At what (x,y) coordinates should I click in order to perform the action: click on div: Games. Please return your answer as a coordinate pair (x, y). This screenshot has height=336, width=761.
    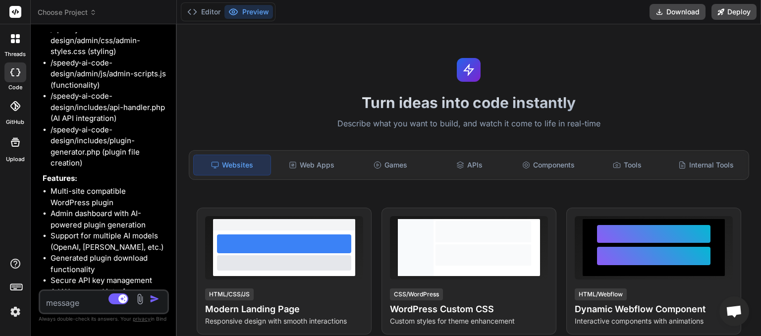
    Looking at the image, I should click on (390, 165).